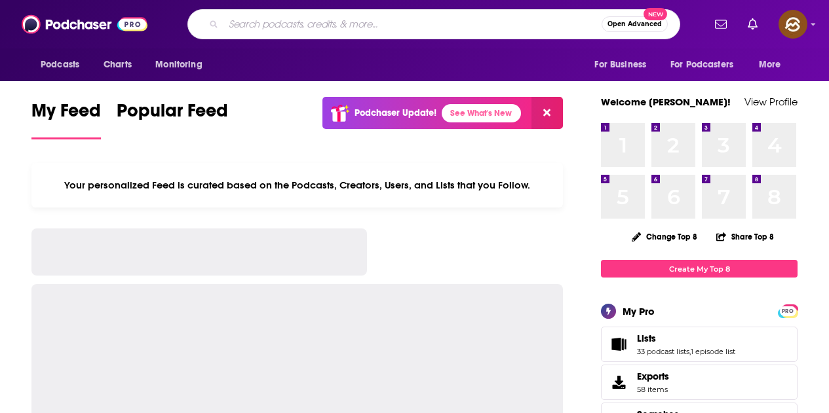 Image resolution: width=829 pixels, height=413 pixels. What do you see at coordinates (745, 237) in the screenshot?
I see `button: Share Top 8` at bounding box center [745, 237].